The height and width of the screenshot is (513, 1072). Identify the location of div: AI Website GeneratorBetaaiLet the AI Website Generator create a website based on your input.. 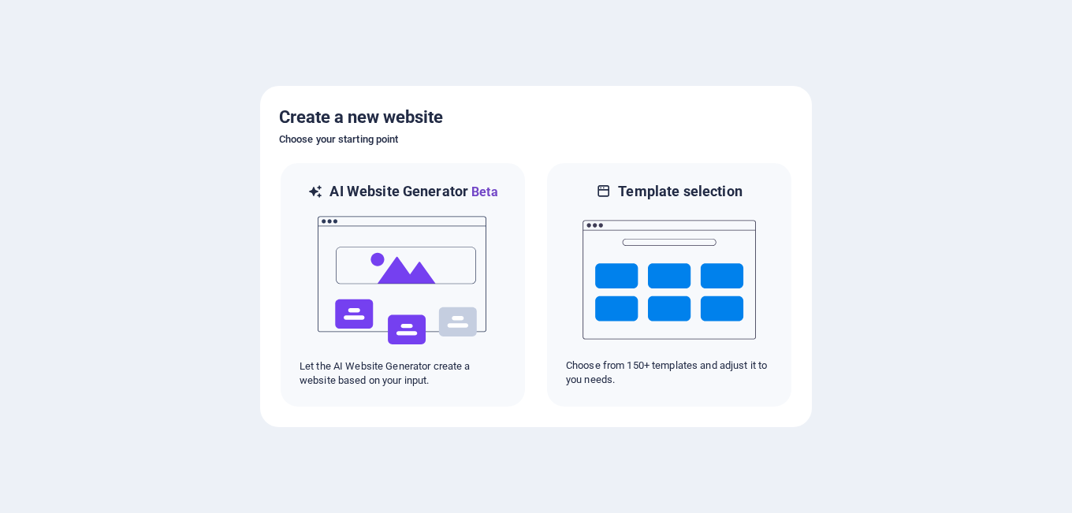
(403, 285).